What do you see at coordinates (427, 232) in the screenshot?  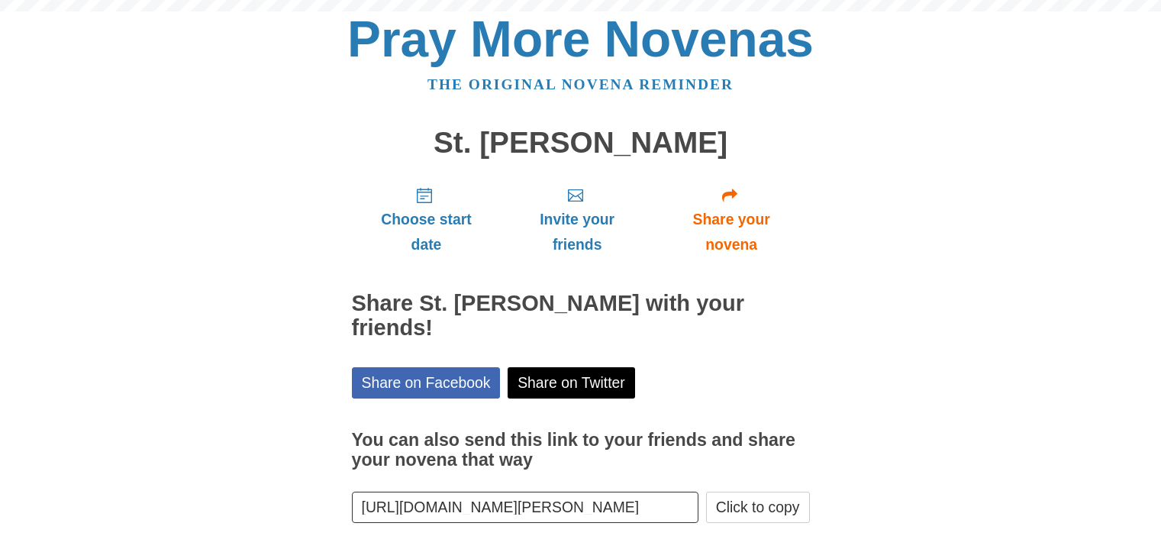 I see `span: Choose start date` at bounding box center [427, 232].